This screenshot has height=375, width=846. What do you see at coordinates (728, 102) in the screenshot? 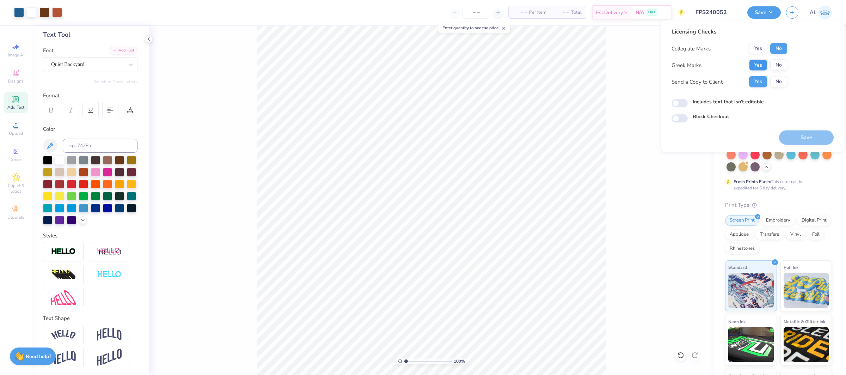
I see `label: Includes text that isn't editable` at bounding box center [728, 102].